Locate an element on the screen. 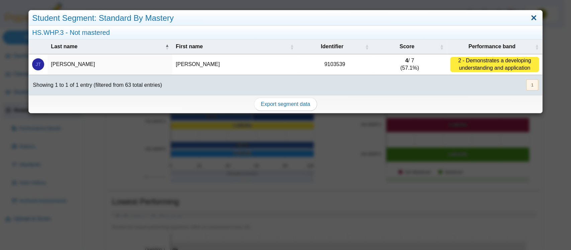 The height and width of the screenshot is (250, 571). td: / 7 (57.1%) is located at coordinates (410, 65).